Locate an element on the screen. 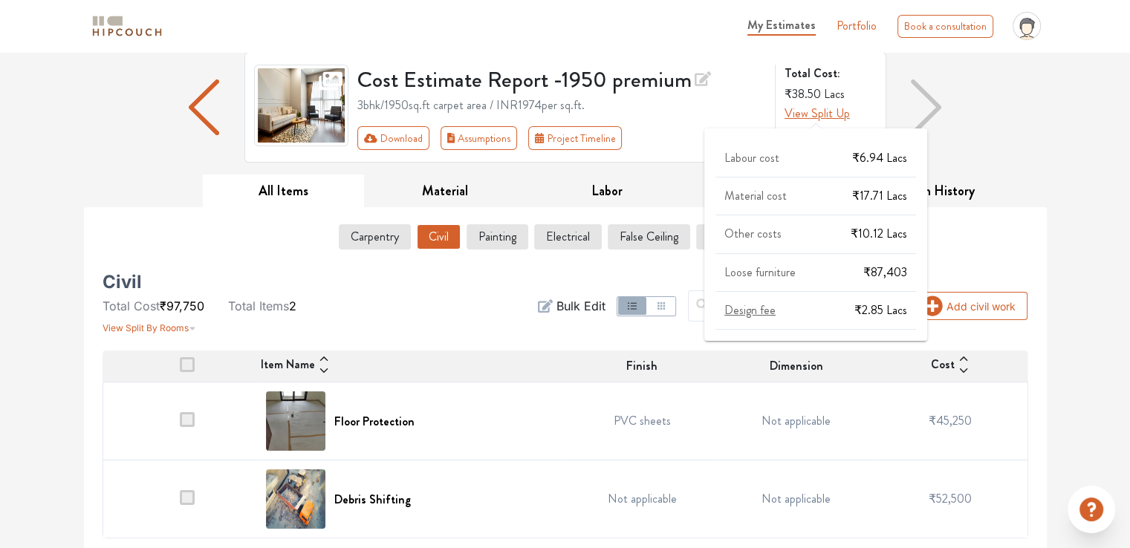  span: ₹52,500 is located at coordinates (950, 498).